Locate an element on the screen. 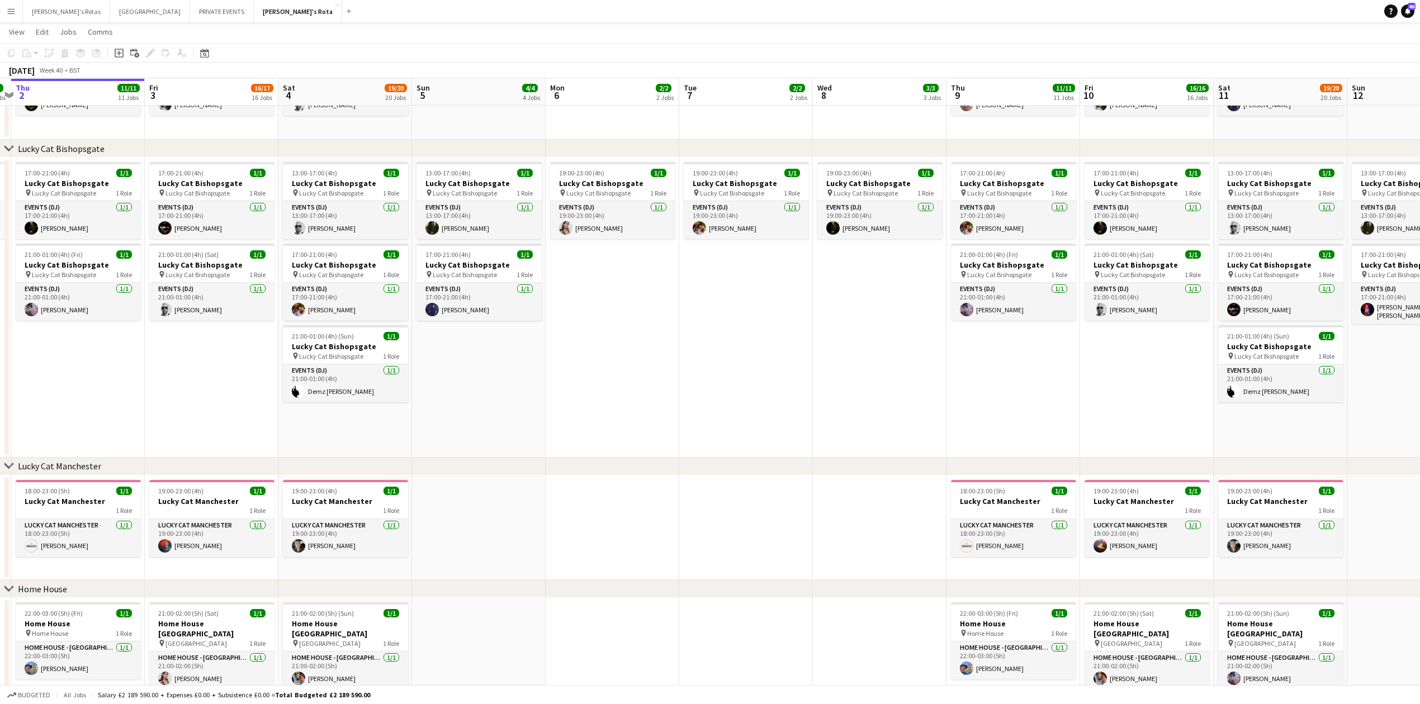 The height and width of the screenshot is (704, 1420). a: Jobs is located at coordinates (68, 32).